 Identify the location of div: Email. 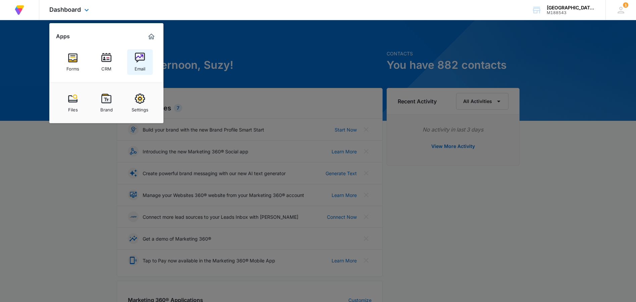
(140, 67).